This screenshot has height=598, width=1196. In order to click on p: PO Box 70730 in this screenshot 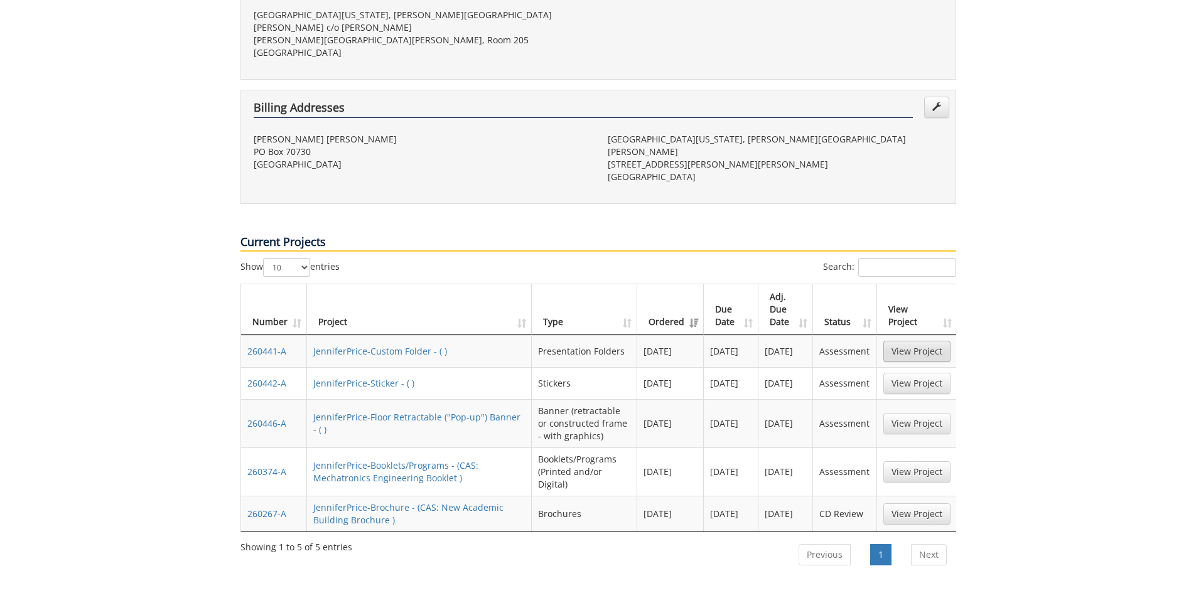, I will do `click(421, 152)`.